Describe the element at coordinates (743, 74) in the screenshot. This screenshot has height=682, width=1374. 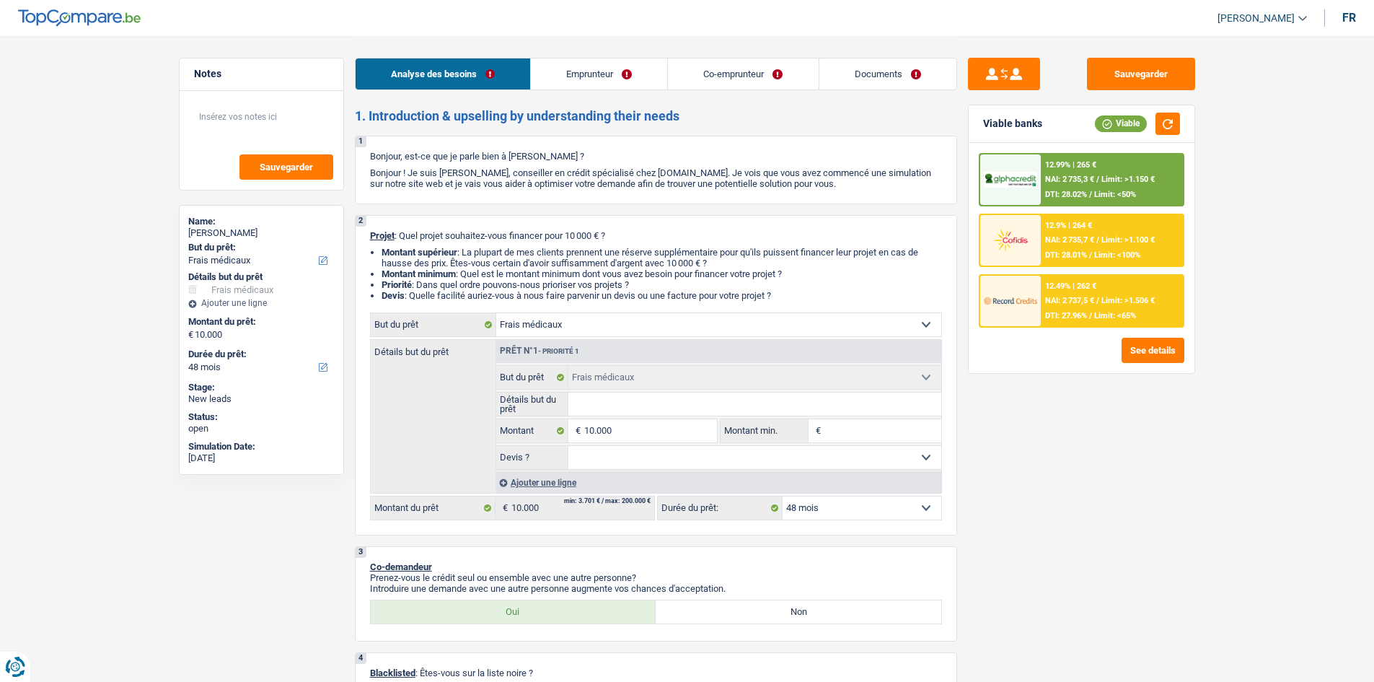
I see `a: Co-emprunteur` at that location.